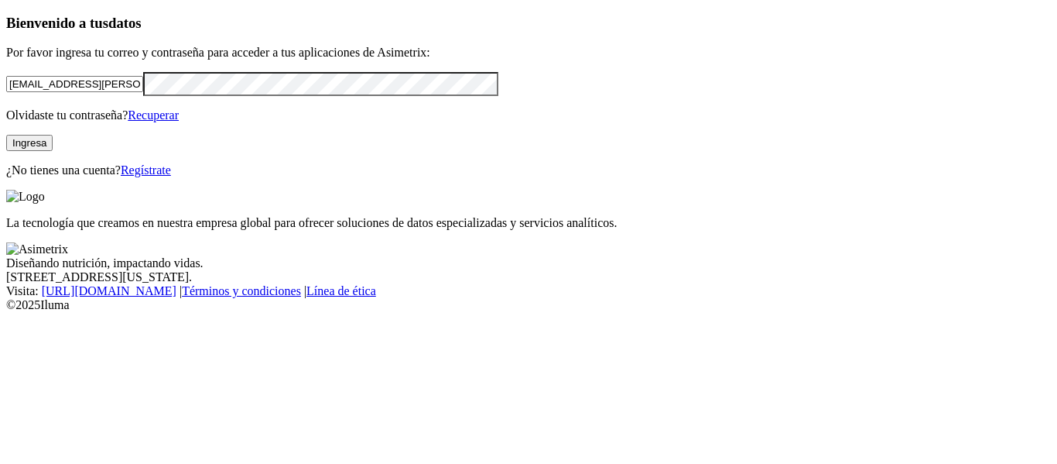 This screenshot has height=464, width=1057. Describe the element at coordinates (29, 142) in the screenshot. I see `button: Ingresa` at that location.